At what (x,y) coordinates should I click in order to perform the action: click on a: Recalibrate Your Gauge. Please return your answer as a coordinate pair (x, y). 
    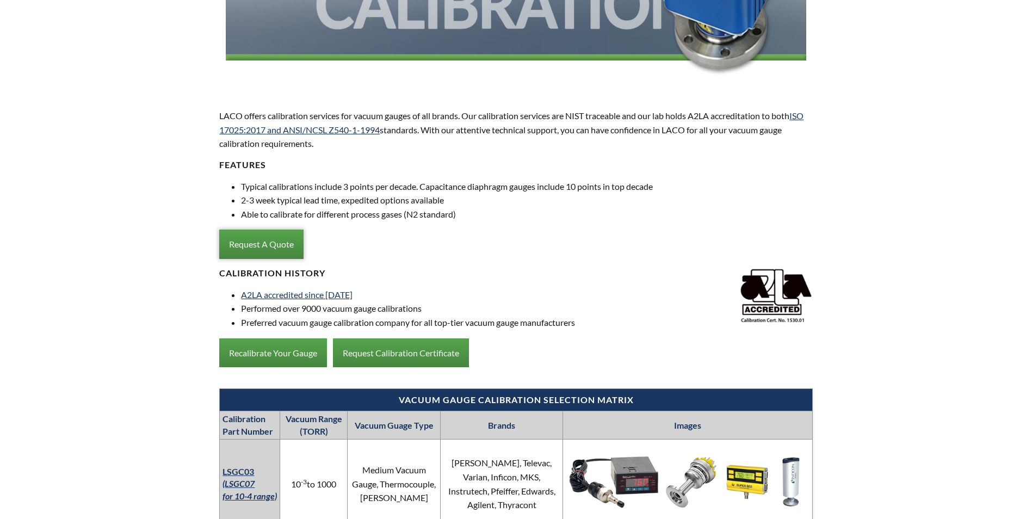
    Looking at the image, I should click on (273, 353).